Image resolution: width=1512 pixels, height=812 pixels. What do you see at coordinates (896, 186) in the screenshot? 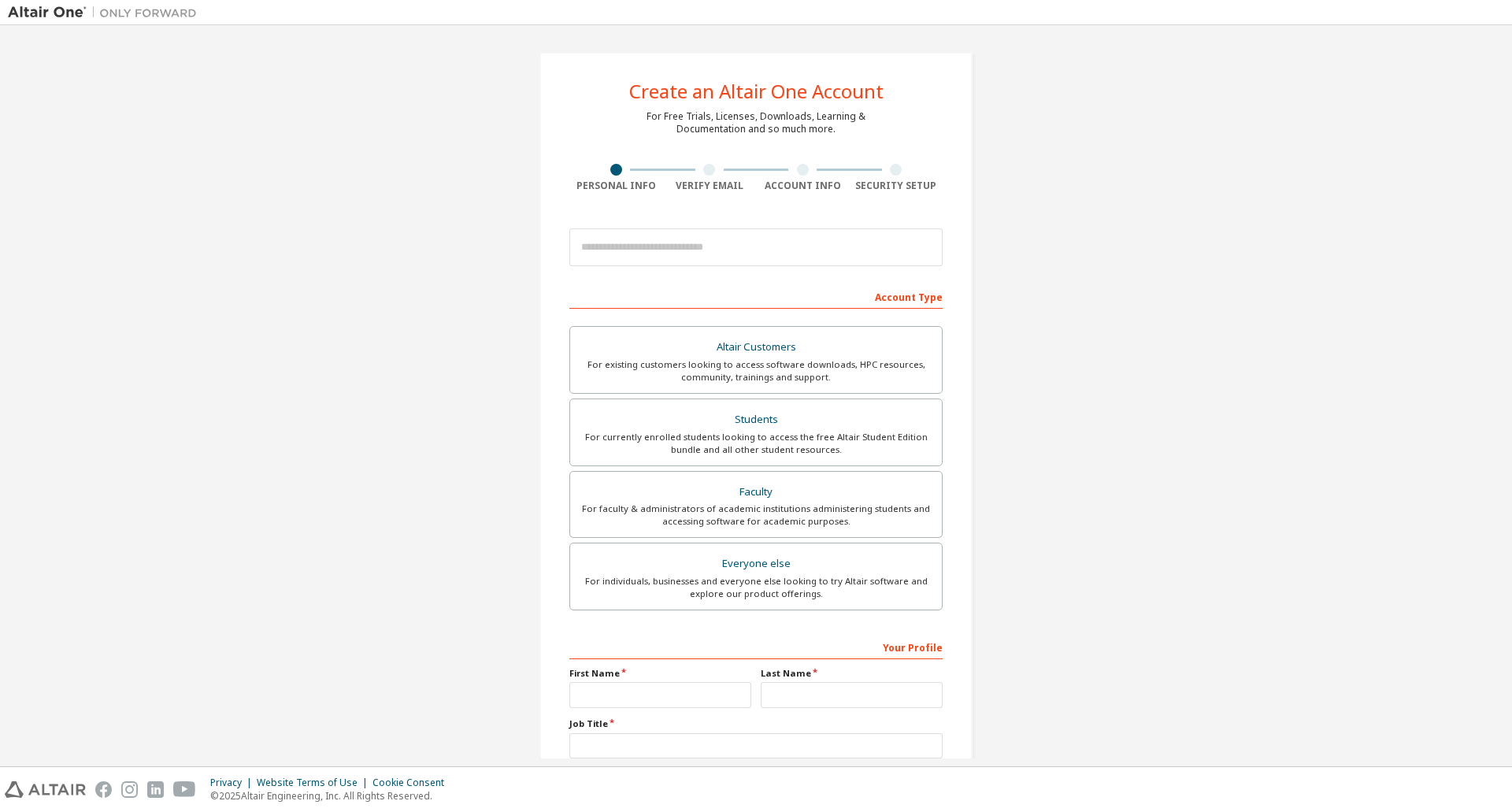
I see `div: Security Setup` at bounding box center [896, 186].